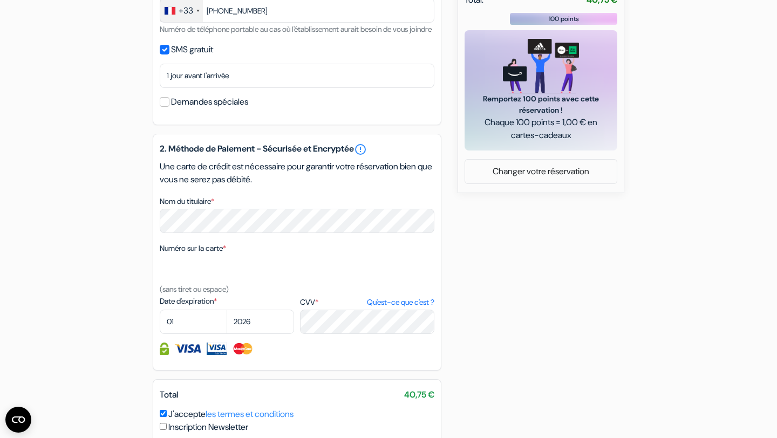 The height and width of the screenshot is (438, 777). Describe the element at coordinates (164, 349) in the screenshot. I see `img: Information de carte de crédit entièrement encryptée et sécurisée` at that location.